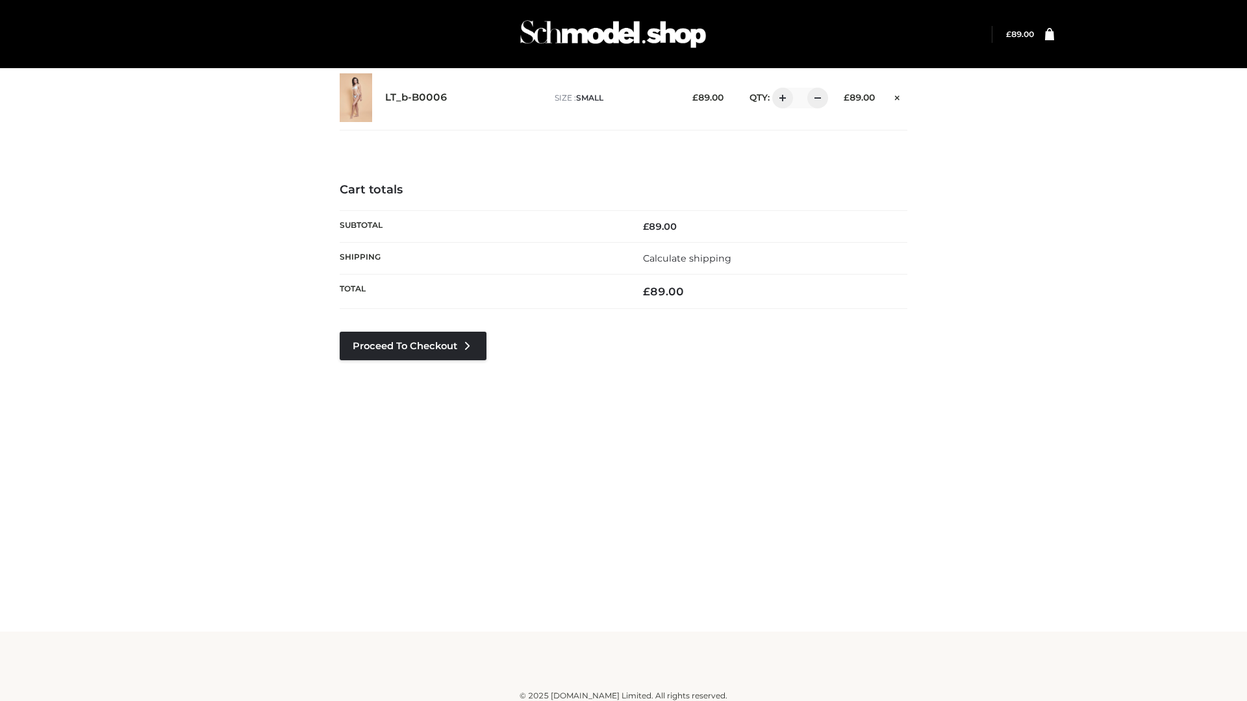 The width and height of the screenshot is (1247, 701). Describe the element at coordinates (356, 97) in the screenshot. I see `img: LT_b-B0006 - SMALL` at that location.